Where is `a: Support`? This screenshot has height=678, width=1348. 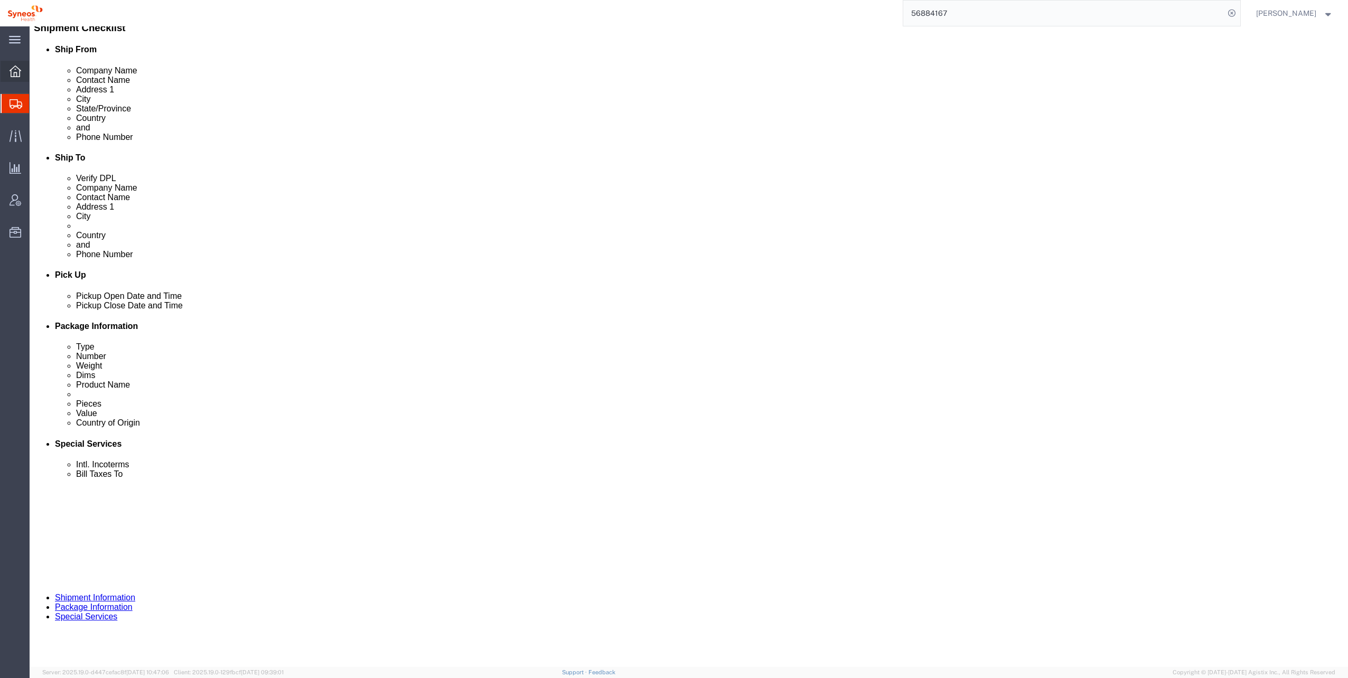
a: Support is located at coordinates (575, 673).